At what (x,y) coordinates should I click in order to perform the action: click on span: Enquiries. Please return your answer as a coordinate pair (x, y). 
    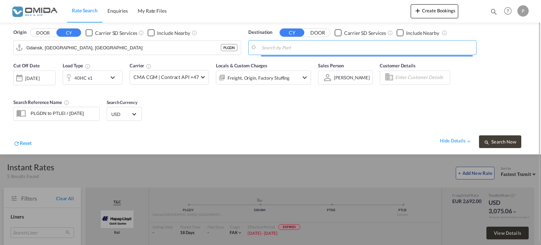
    Looking at the image, I should click on (118, 11).